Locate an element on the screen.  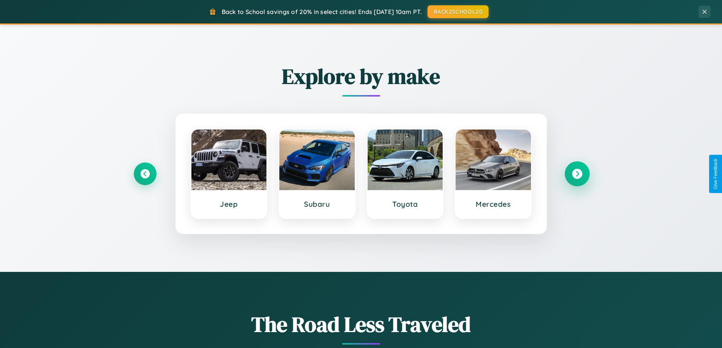
h3: Mercedes is located at coordinates (493, 204).